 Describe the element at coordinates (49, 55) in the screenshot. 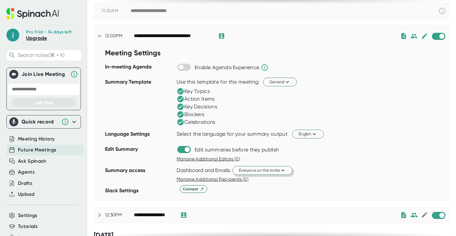

I see `span: Search notes (⌘ + K)` at that location.